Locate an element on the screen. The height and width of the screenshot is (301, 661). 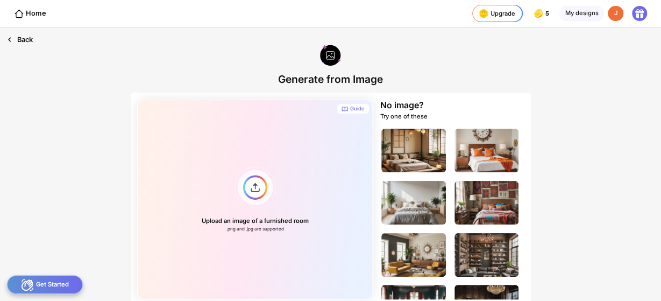
span: 5 is located at coordinates (548, 13).